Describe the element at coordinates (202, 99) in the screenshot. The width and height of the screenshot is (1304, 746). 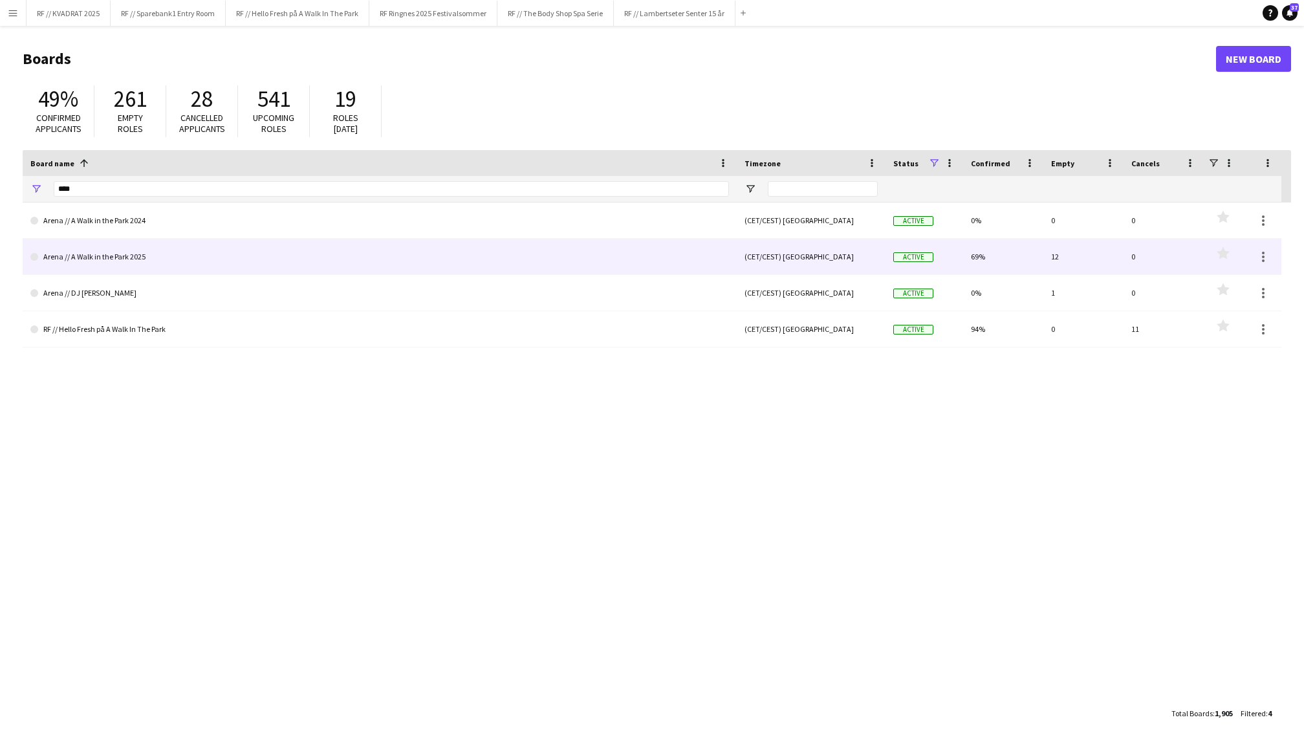
I see `span: 28` at that location.